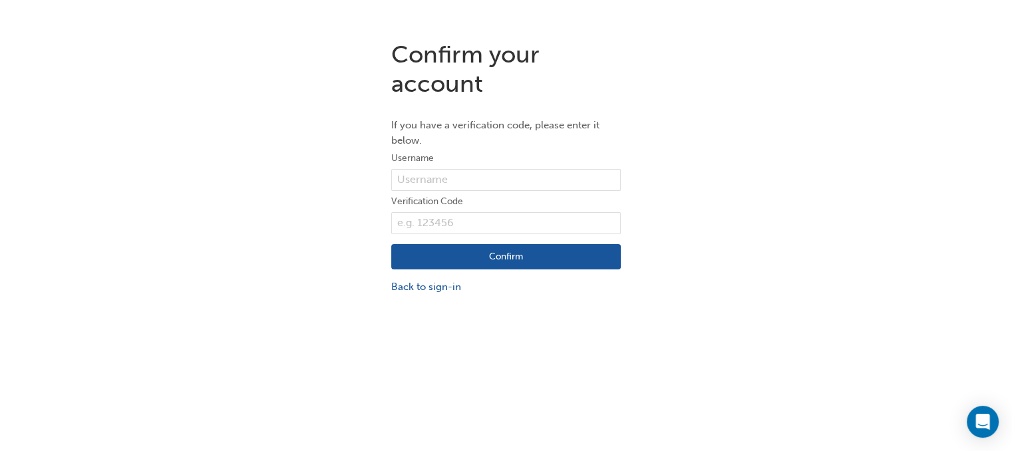 This screenshot has height=451, width=1012. I want to click on p: If you have a verification code, please enter it below., so click(506, 132).